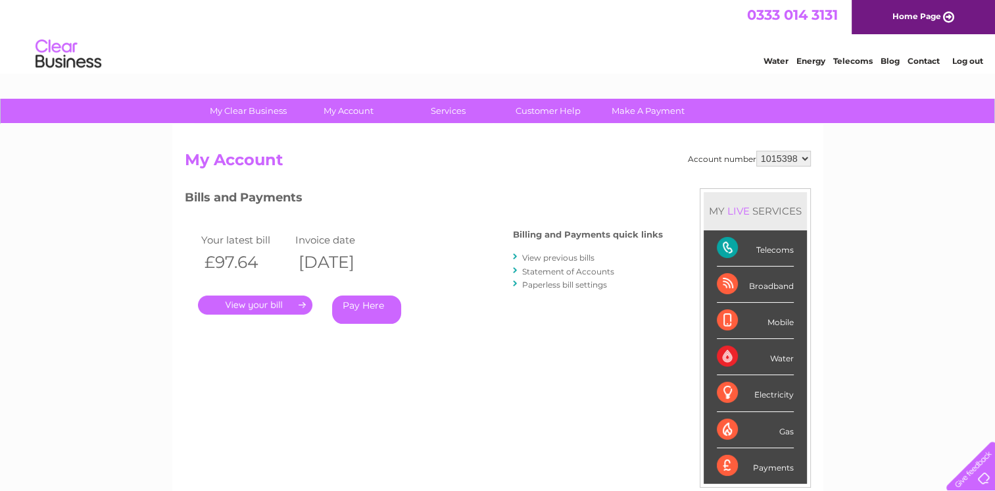 This screenshot has width=995, height=491. Describe the element at coordinates (776, 61) in the screenshot. I see `a: Water` at that location.